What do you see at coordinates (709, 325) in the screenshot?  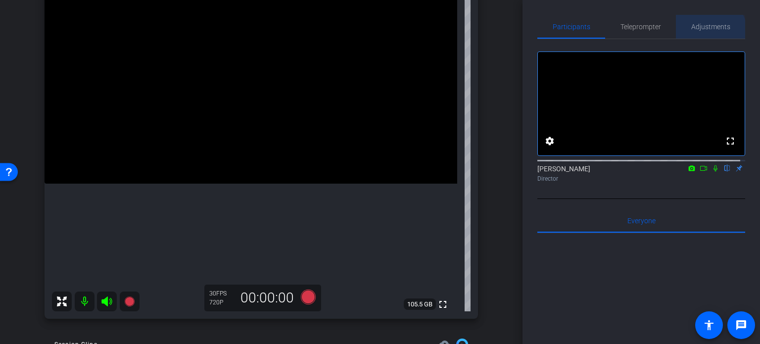 I see `mat-icon: accessibility` at bounding box center [709, 325].